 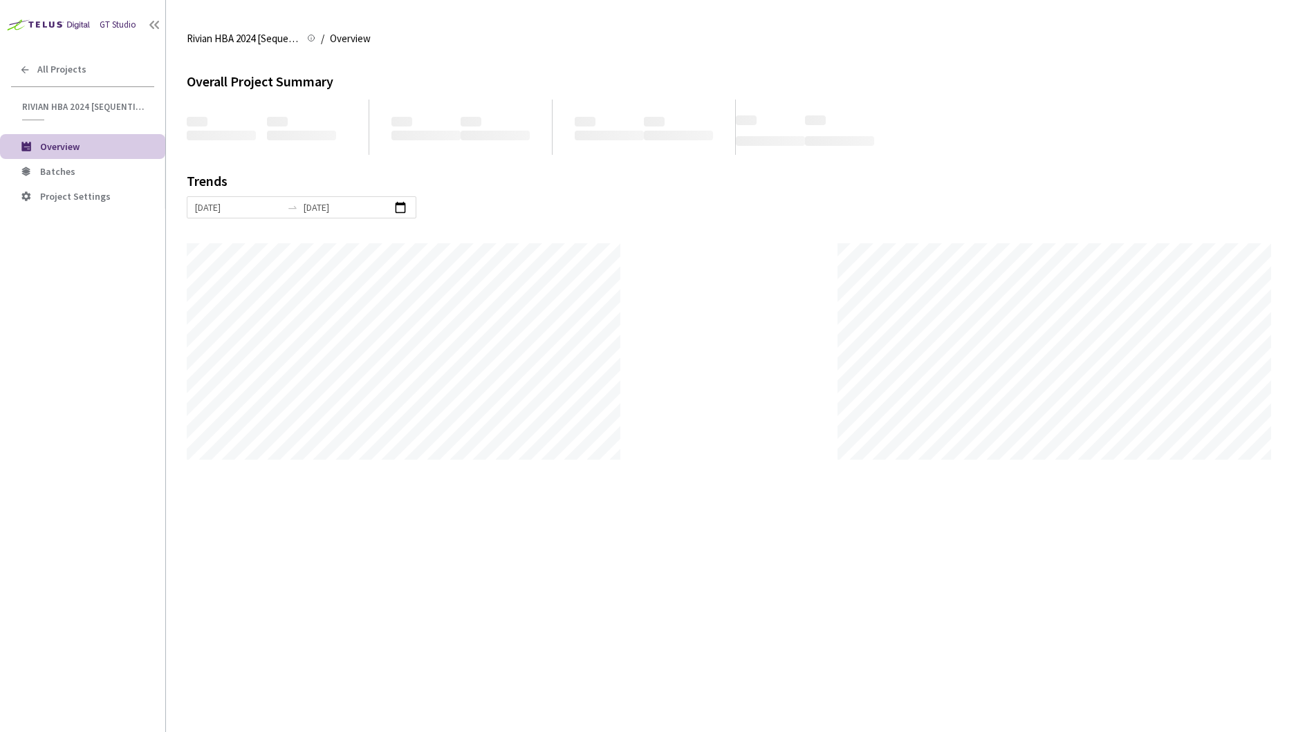 I want to click on span: to, so click(x=293, y=207).